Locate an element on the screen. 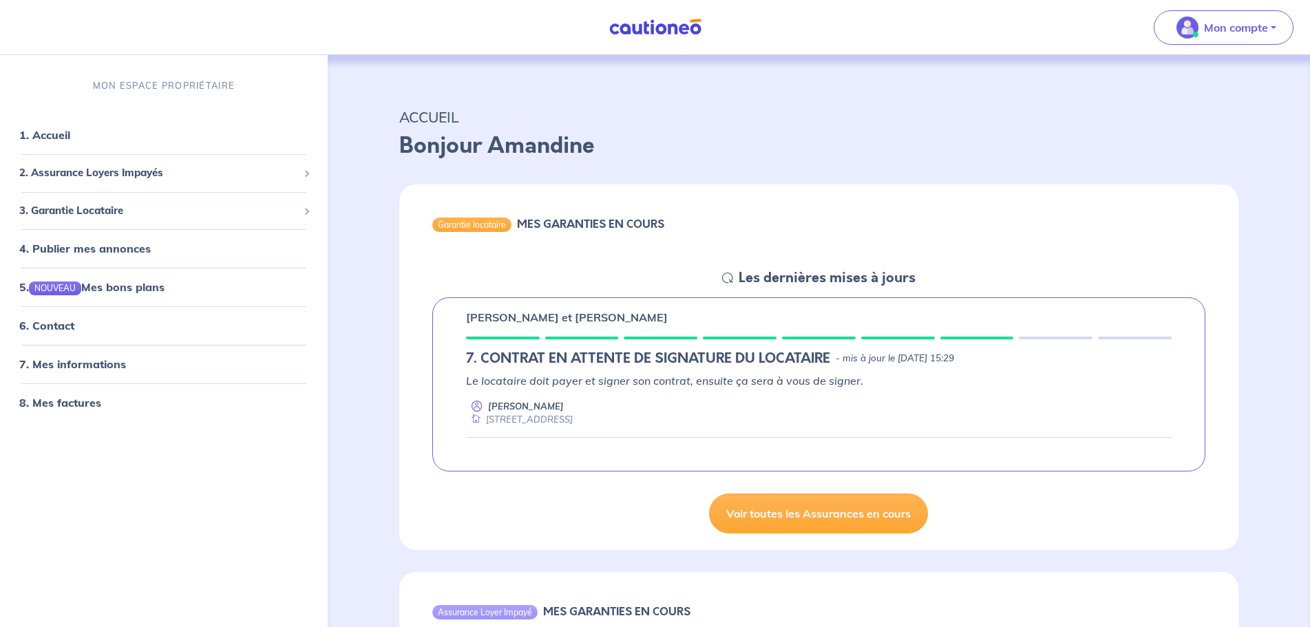 This screenshot has height=627, width=1310. span: 3. Garantie Locataire is located at coordinates (158, 211).